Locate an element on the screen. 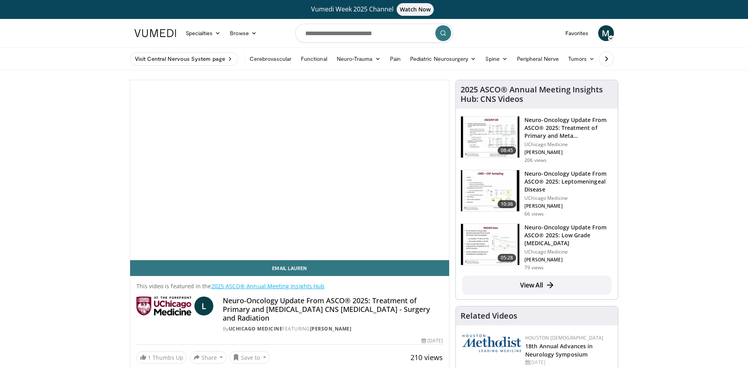 Image resolution: width=748 pixels, height=368 pixels. a: L is located at coordinates (204, 306).